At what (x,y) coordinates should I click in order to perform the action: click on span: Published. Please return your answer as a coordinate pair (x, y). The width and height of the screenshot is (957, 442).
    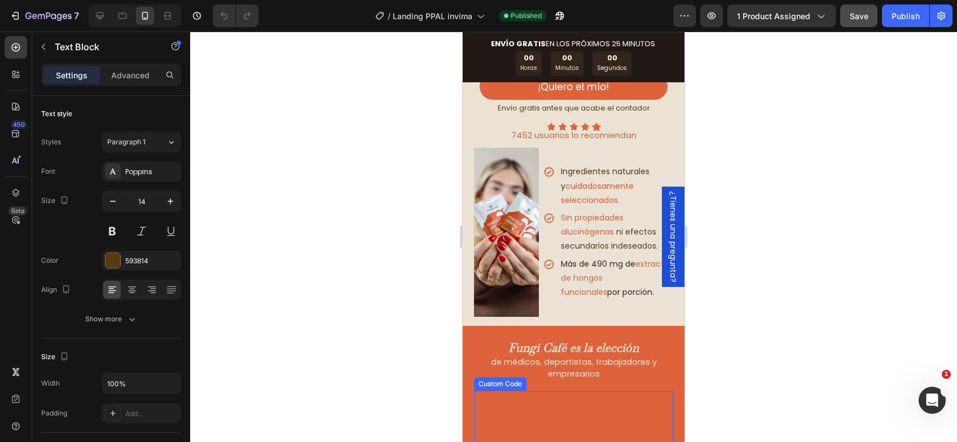
    Looking at the image, I should click on (526, 16).